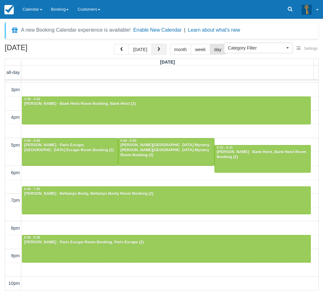 This screenshot has height=292, width=323. I want to click on span: 5pm, so click(15, 145).